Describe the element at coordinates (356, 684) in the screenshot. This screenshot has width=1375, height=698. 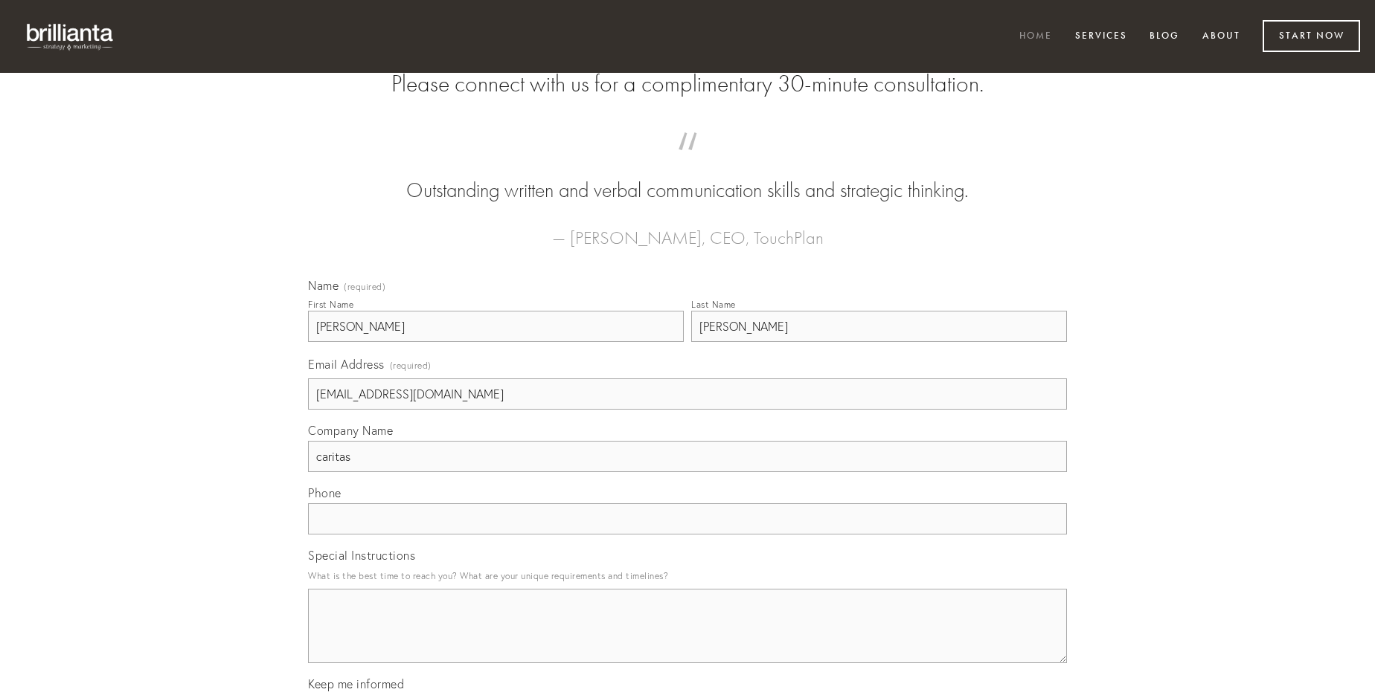
I see `span: Keep me informed` at that location.